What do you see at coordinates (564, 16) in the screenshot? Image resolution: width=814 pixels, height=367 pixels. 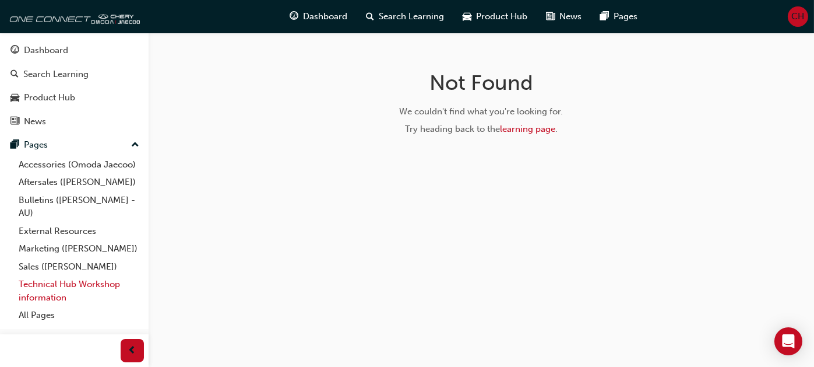 I see `a: news-iconNews` at bounding box center [564, 16].